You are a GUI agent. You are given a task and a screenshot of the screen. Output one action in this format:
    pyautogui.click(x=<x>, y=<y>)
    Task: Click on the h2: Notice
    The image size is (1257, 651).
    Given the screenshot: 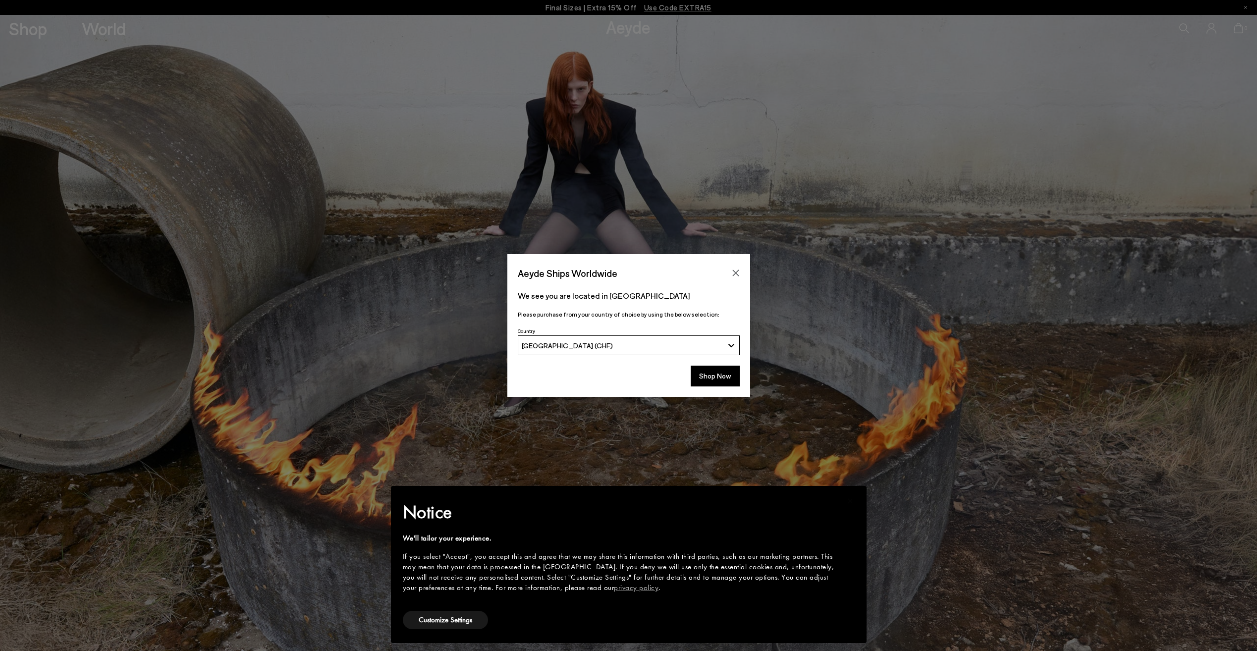 What is the action you would take?
    pyautogui.click(x=621, y=512)
    